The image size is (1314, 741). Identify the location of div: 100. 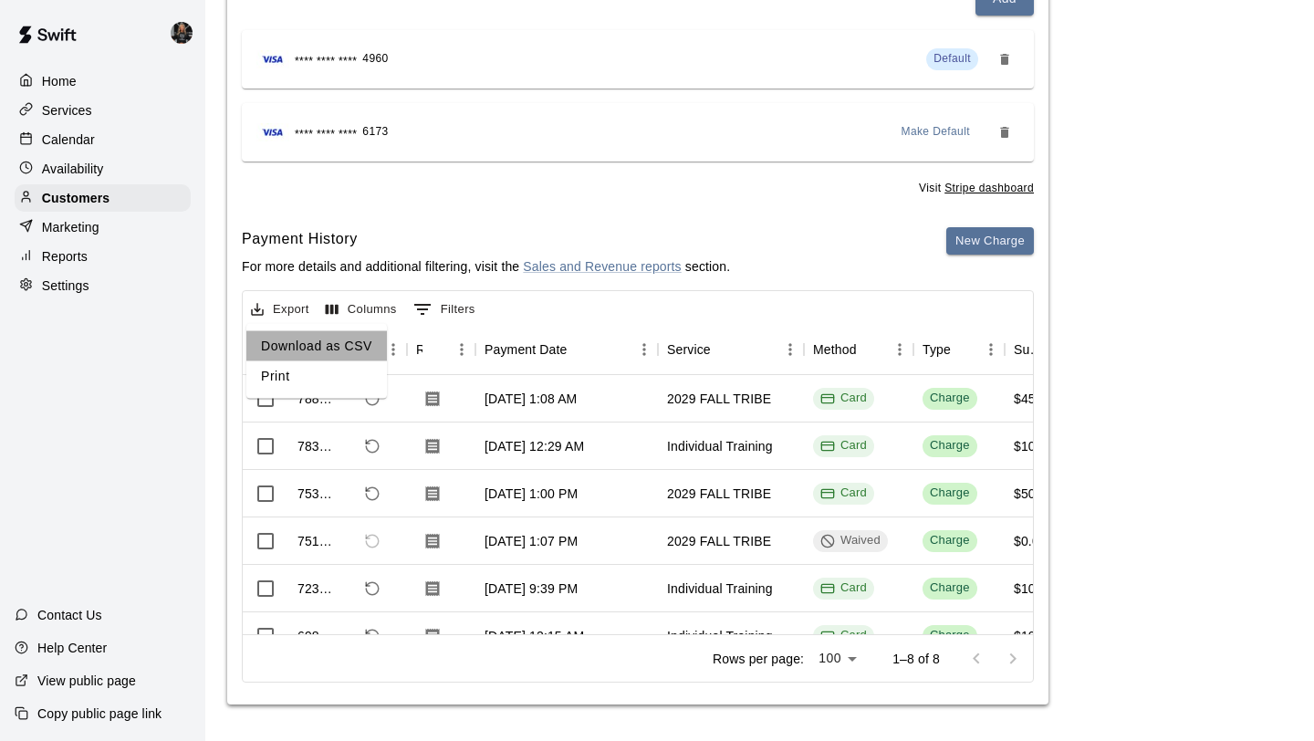
(837, 658).